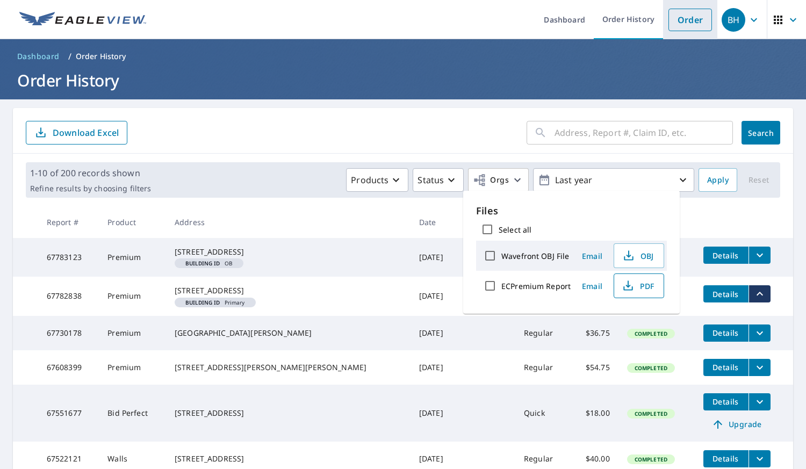  I want to click on span: PDF, so click(638, 286).